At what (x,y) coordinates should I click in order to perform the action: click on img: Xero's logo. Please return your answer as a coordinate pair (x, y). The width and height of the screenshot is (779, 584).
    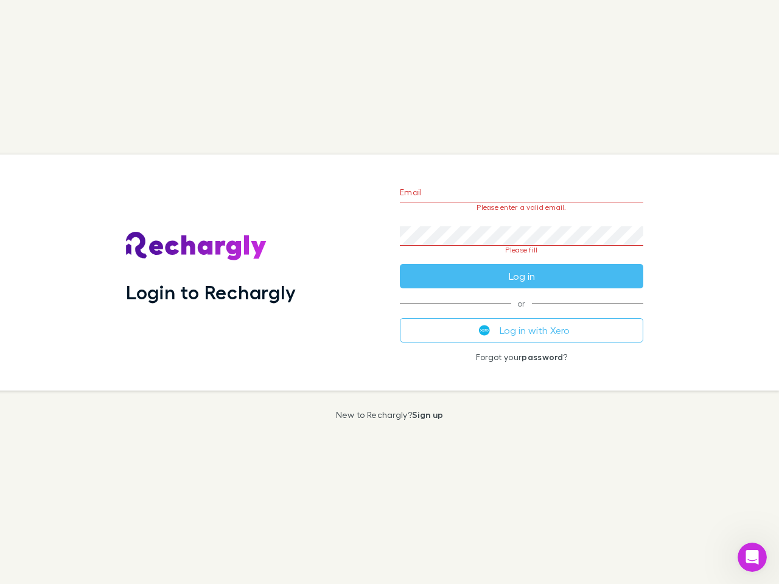
    Looking at the image, I should click on (484, 330).